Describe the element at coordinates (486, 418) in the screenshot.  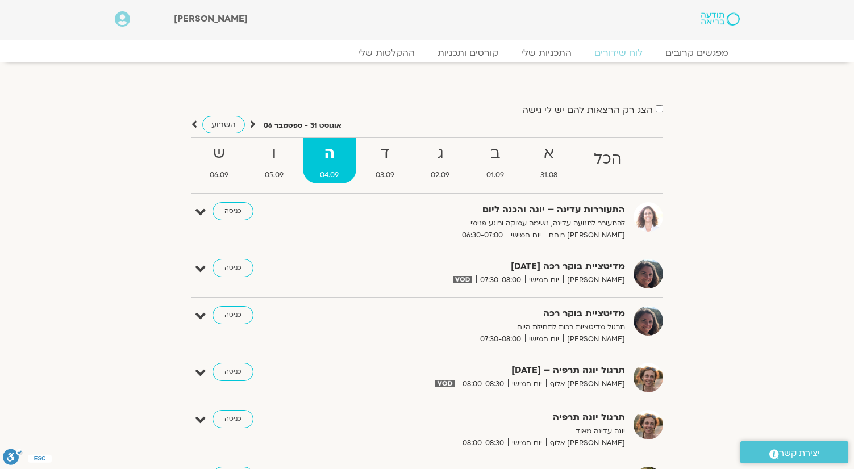
I see `strong: תרגול יוגה תרפיה` at that location.